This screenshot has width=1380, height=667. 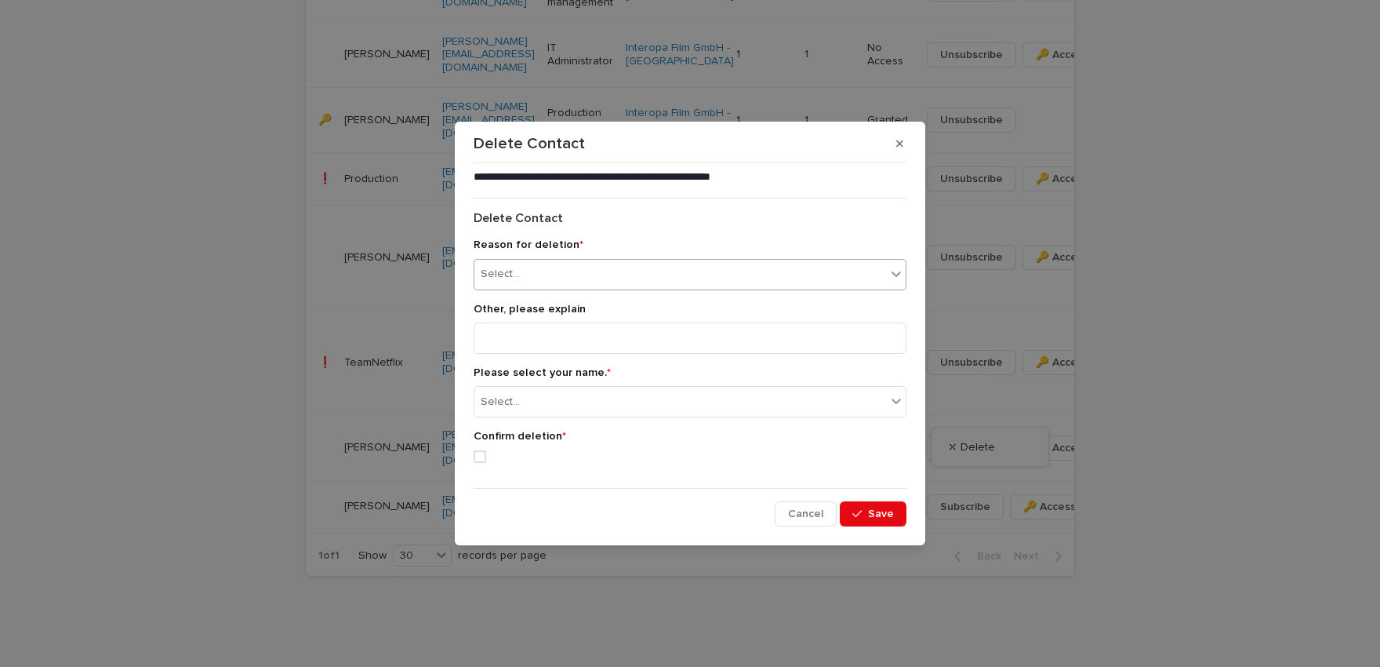 I want to click on span: Confirm deletion, so click(x=520, y=436).